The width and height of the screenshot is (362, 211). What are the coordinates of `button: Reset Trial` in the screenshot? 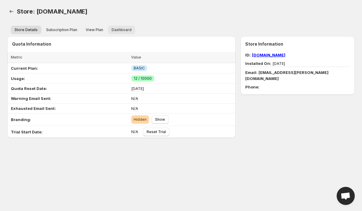 It's located at (156, 132).